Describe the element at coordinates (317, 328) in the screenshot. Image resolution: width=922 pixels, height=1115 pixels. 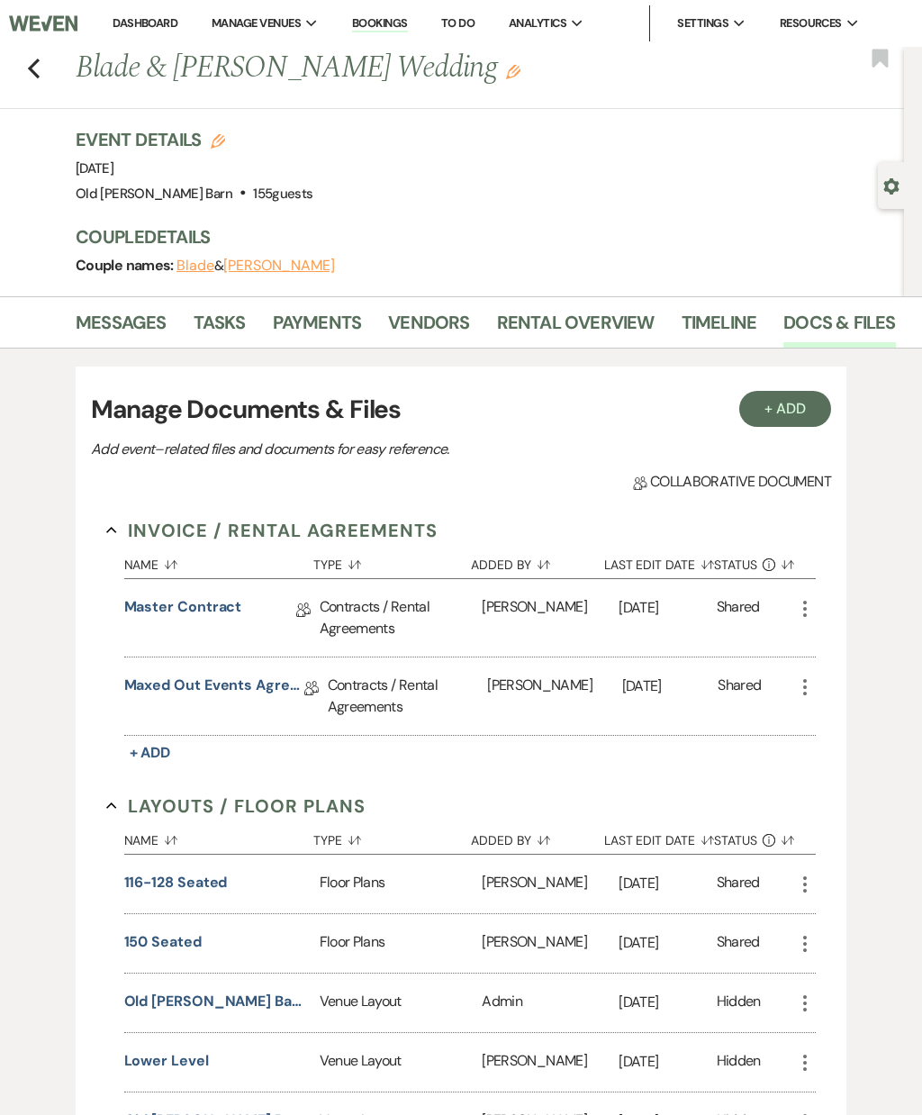
I see `a: Payments` at that location.